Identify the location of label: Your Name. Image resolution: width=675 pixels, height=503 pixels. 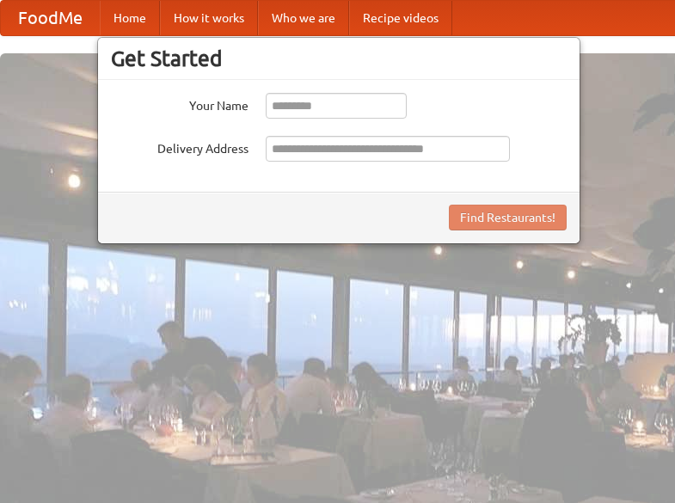
(180, 103).